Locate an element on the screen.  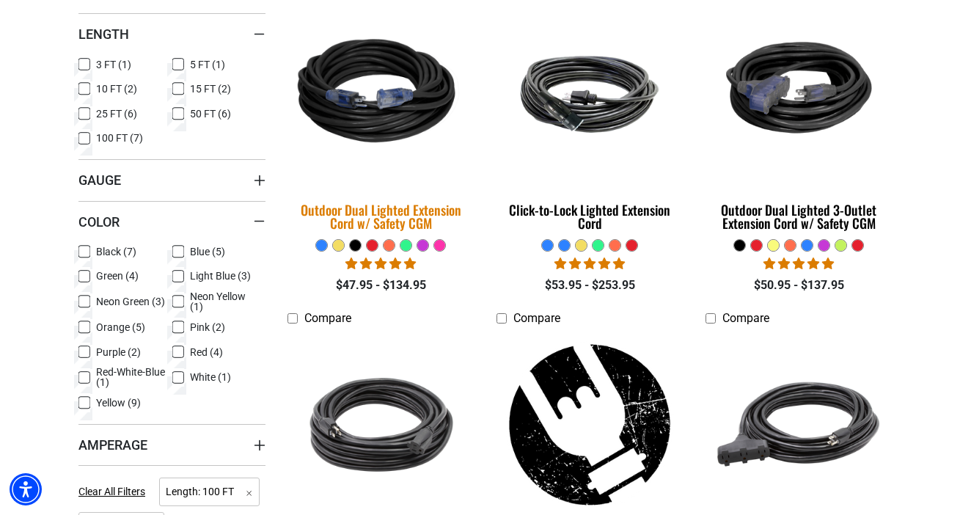
div: Outdoor Dual Lighted 3-Outlet Extension Cord w/ Safety CGM is located at coordinates (798, 216).